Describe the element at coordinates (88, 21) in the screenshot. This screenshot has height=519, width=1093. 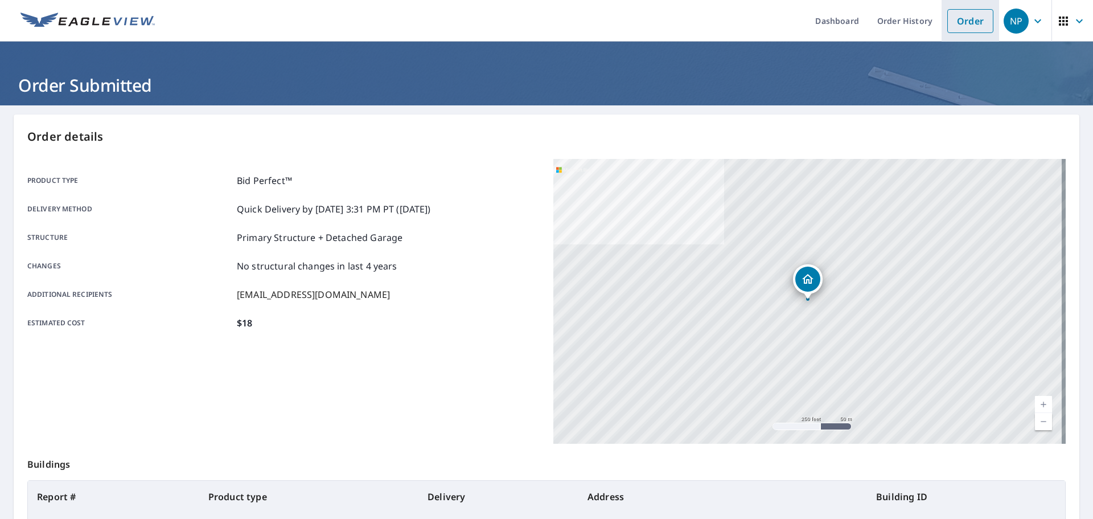
I see `img: EV Logo` at that location.